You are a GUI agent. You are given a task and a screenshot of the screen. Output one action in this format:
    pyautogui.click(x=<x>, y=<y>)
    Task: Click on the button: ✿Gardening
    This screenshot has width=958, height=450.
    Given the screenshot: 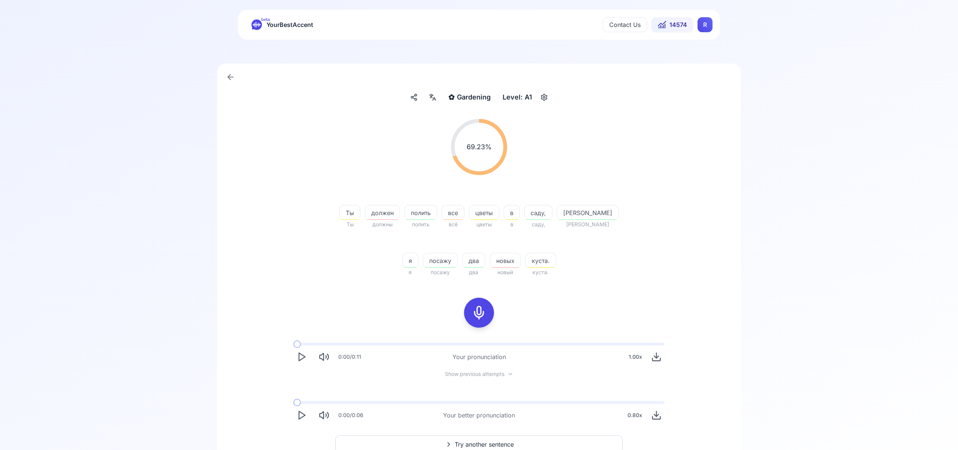 What is the action you would take?
    pyautogui.click(x=469, y=97)
    